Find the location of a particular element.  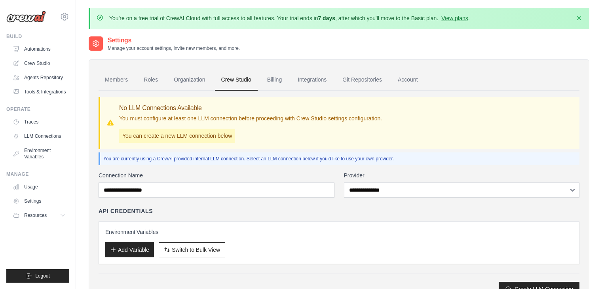

a: Integrations is located at coordinates (312, 80).